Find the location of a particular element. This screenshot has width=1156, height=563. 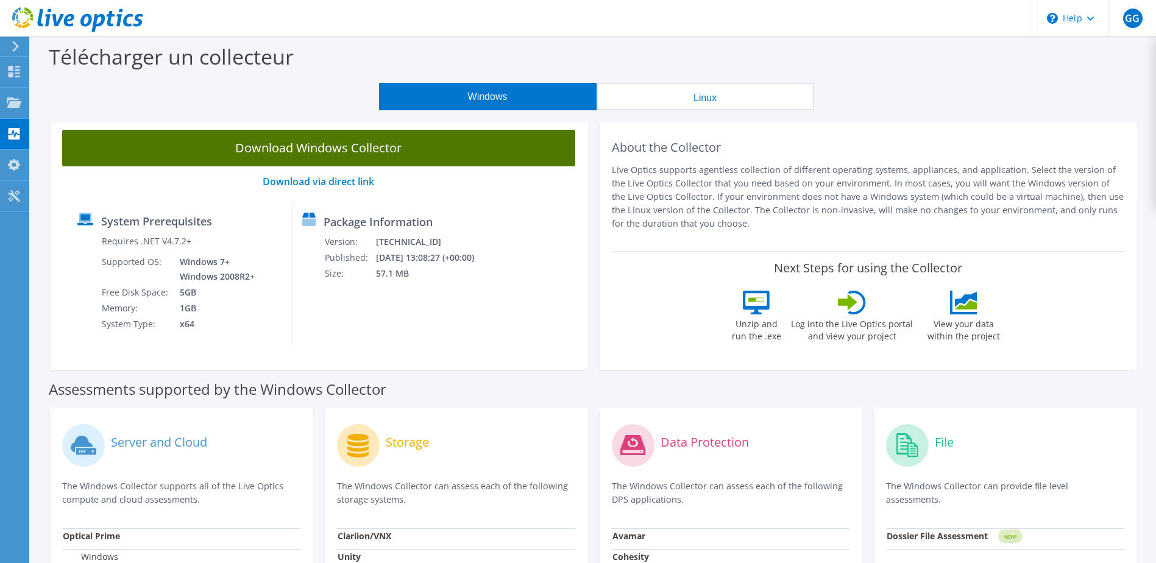

label: Windows is located at coordinates (90, 557).